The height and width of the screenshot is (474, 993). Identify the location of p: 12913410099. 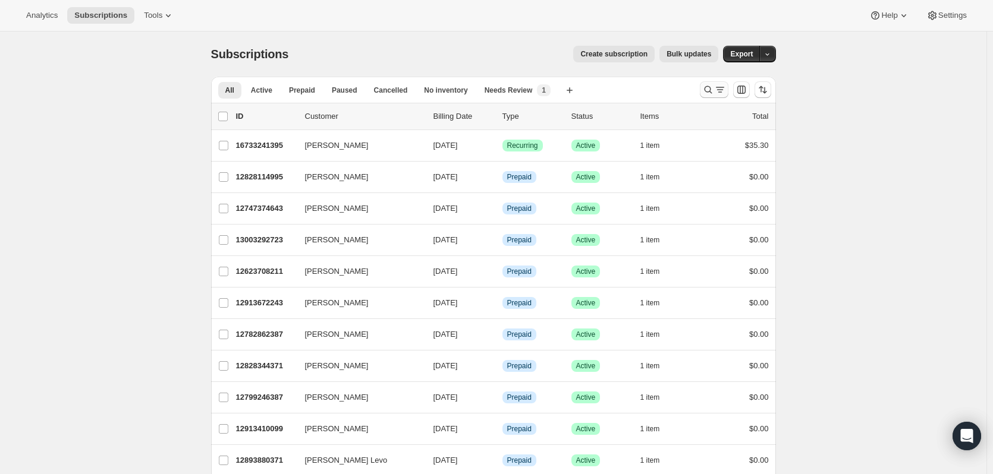
(266, 429).